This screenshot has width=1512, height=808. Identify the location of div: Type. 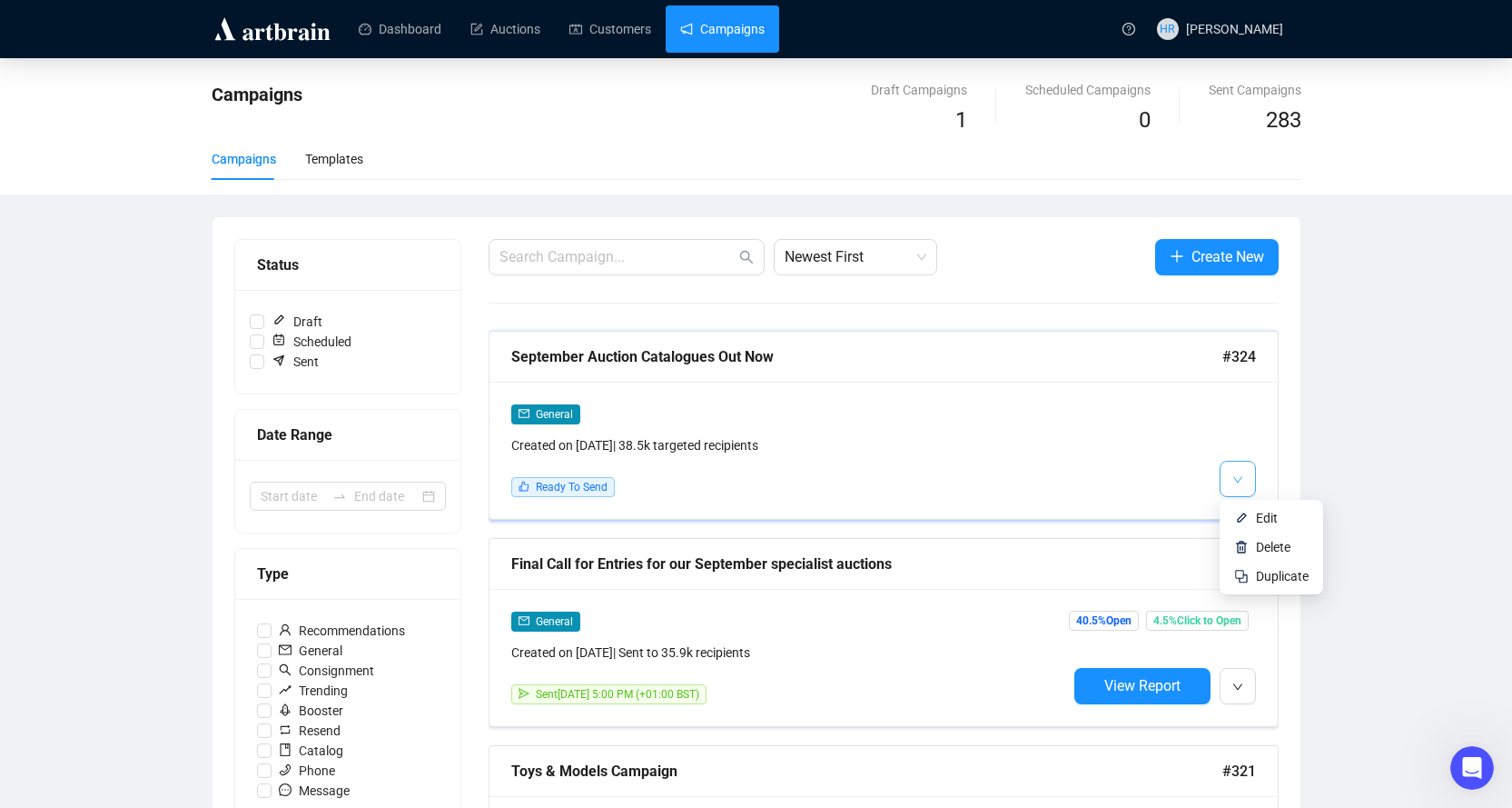
(348, 573).